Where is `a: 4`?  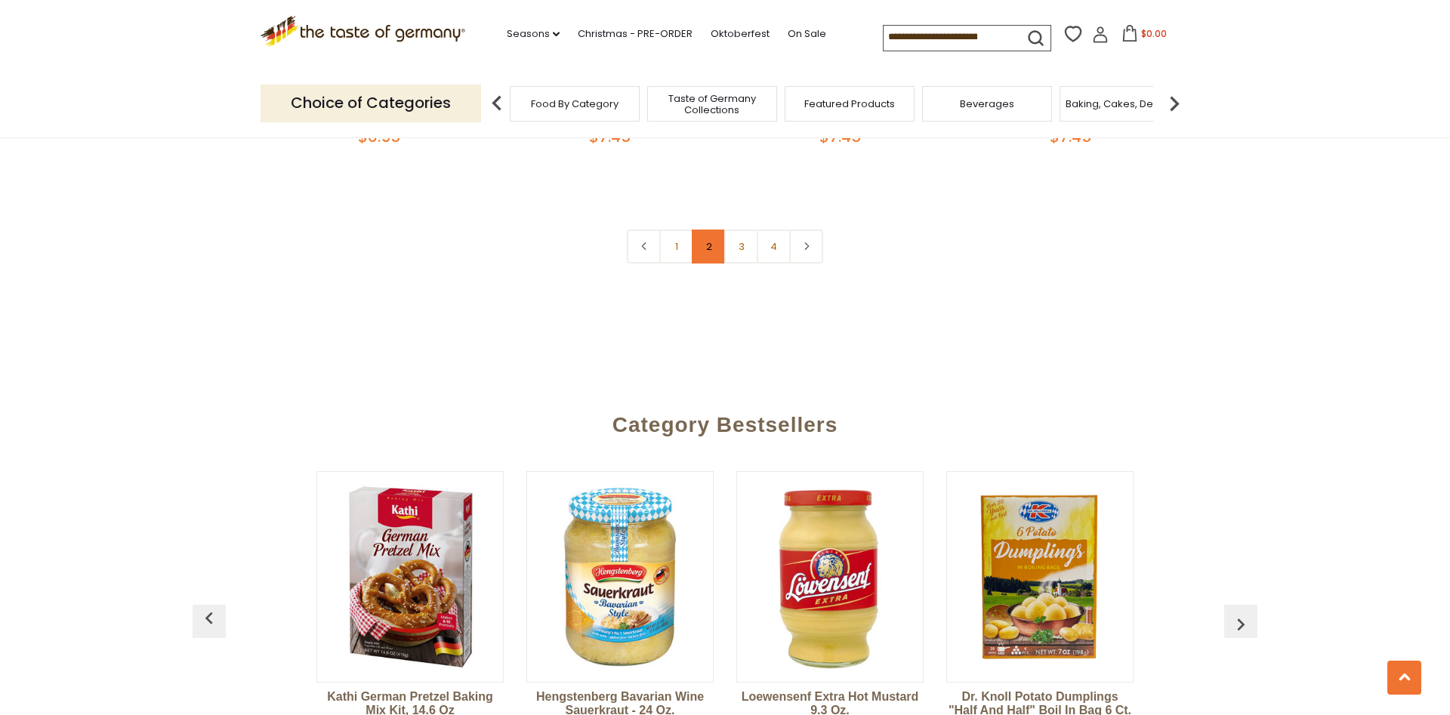 a: 4 is located at coordinates (773, 246).